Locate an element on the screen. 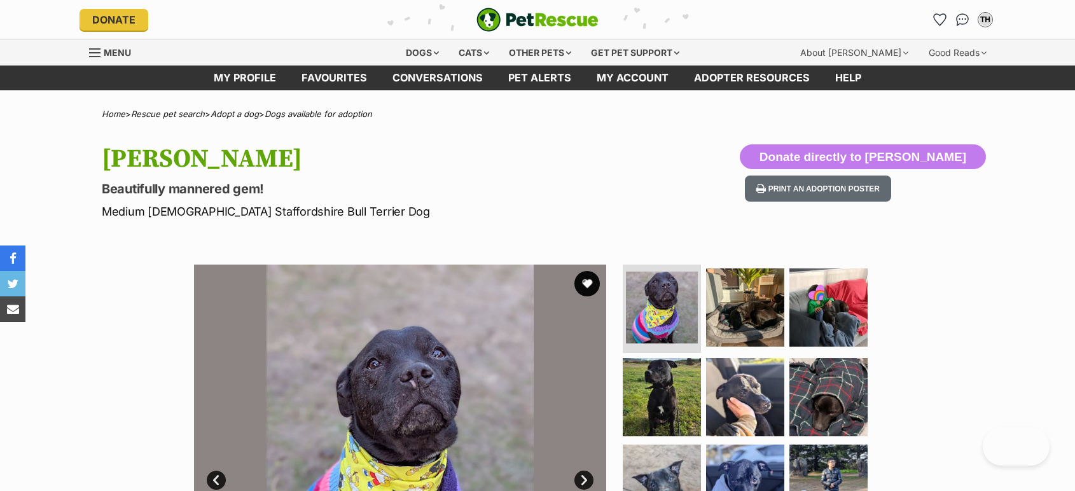  div: Dogs is located at coordinates (422, 53).